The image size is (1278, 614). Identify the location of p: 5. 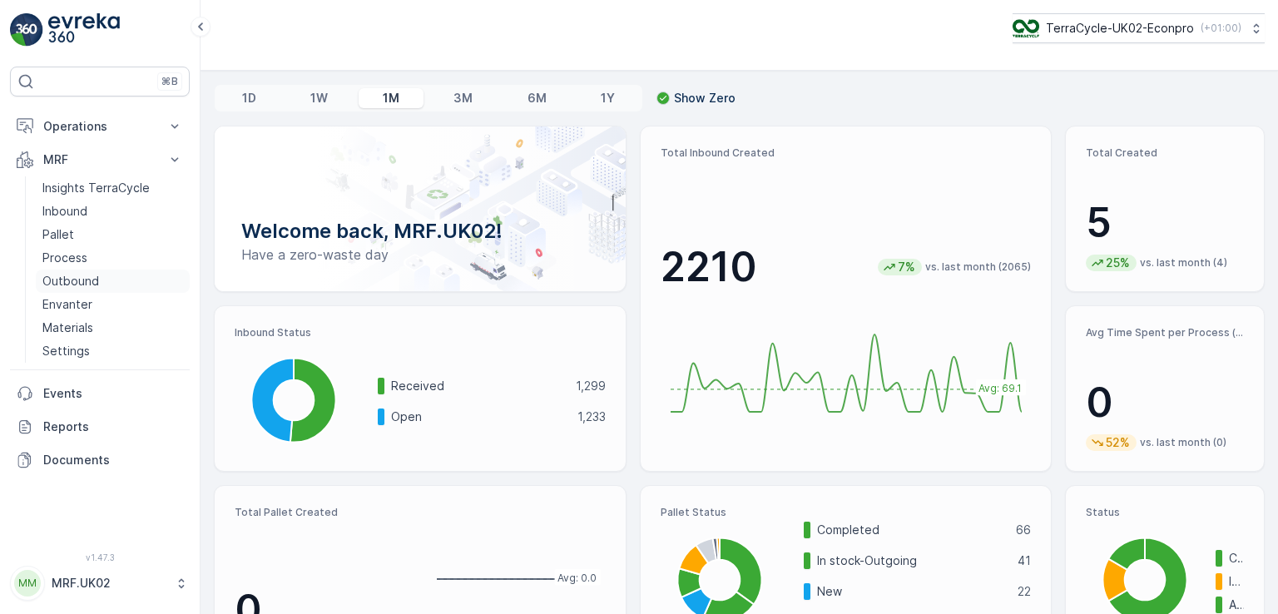
(1165, 223).